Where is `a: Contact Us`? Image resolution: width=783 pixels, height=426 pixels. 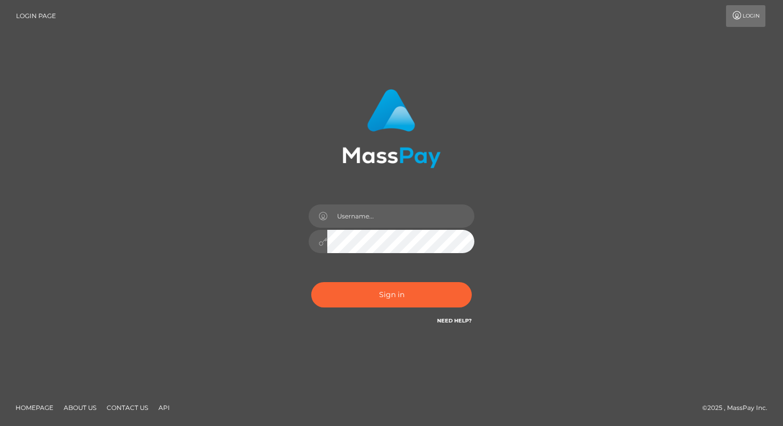
a: Contact Us is located at coordinates (127, 407).